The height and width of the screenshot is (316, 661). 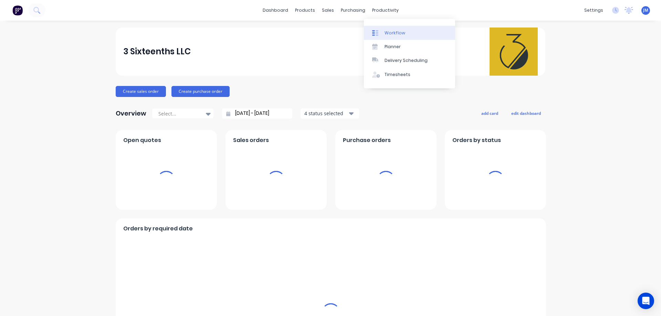 I want to click on div: Timesheets, so click(x=397, y=75).